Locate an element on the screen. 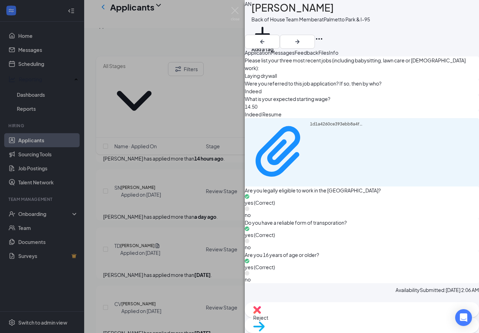 This screenshot has width=479, height=333. div: Back of House Team Member at Palmetto Park & I-95 is located at coordinates (310, 19).